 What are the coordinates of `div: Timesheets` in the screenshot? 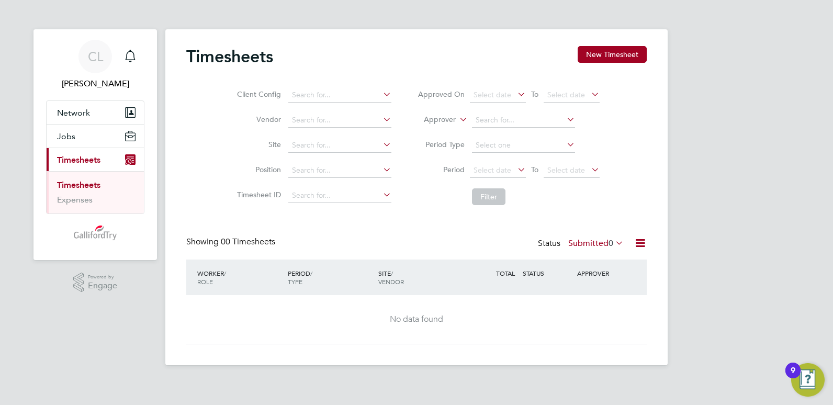 It's located at (95, 192).